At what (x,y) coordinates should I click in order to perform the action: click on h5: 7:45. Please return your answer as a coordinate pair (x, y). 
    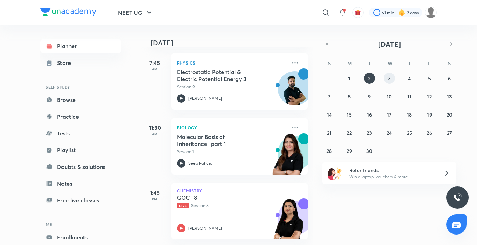
    Looking at the image, I should click on (155, 63).